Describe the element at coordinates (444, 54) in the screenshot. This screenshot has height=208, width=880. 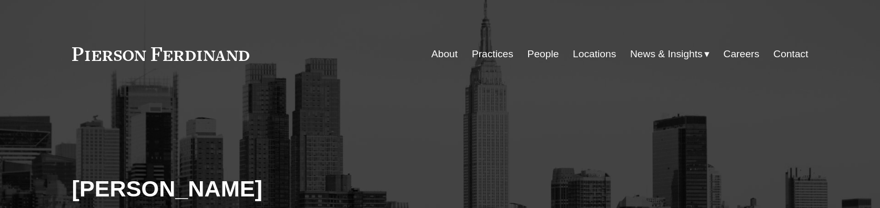
I see `a: About` at that location.